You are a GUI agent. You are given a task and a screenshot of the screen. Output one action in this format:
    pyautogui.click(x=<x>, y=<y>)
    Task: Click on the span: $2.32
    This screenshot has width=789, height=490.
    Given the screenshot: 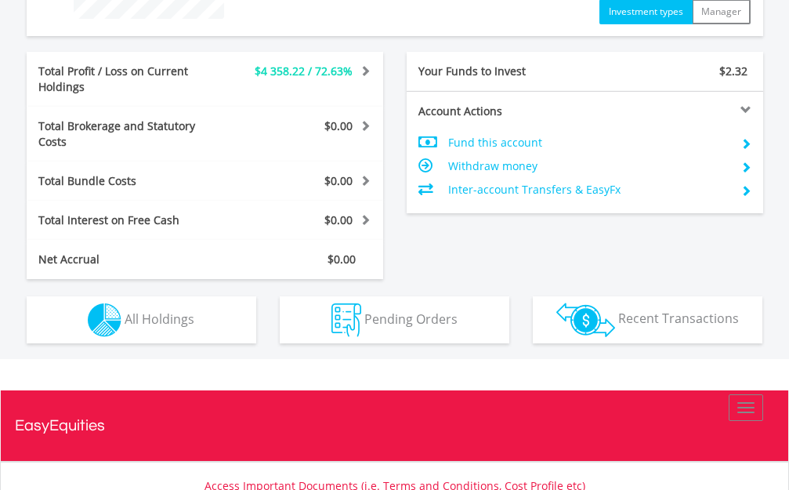 What is the action you would take?
    pyautogui.click(x=734, y=71)
    